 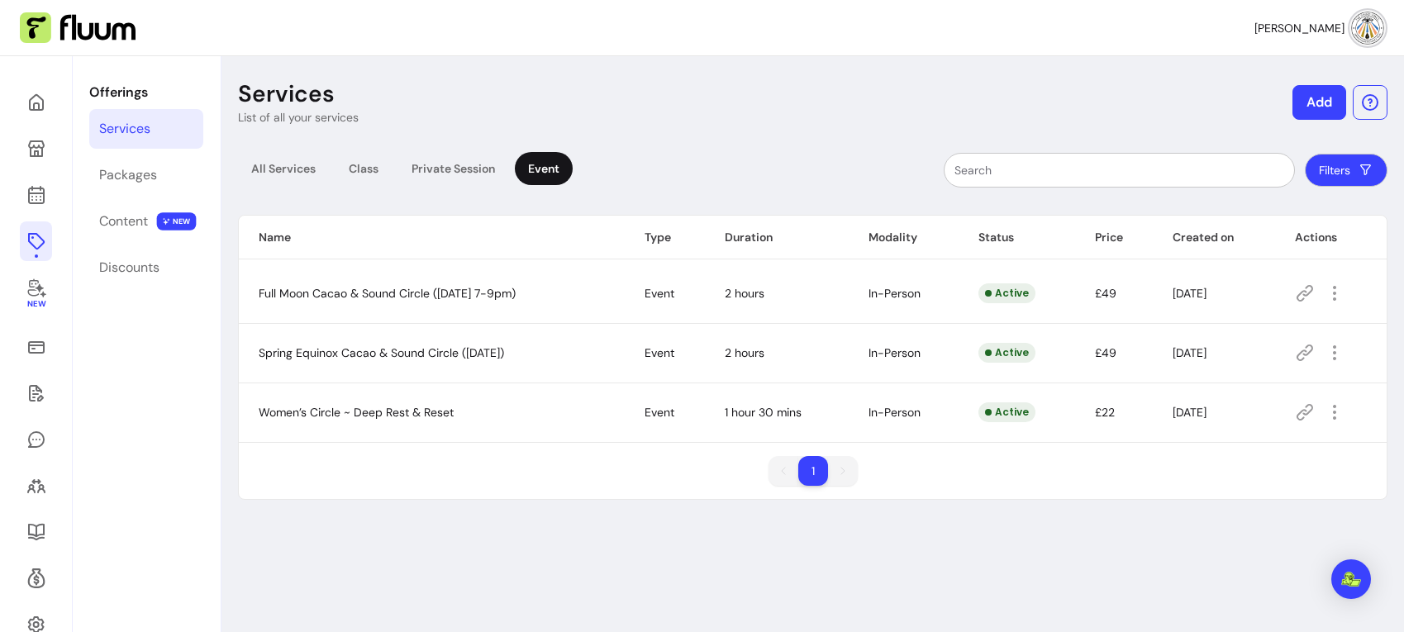 What do you see at coordinates (129, 268) in the screenshot?
I see `div: Discounts` at bounding box center [129, 268].